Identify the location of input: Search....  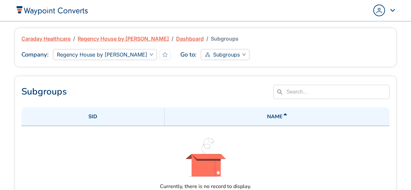
(336, 92).